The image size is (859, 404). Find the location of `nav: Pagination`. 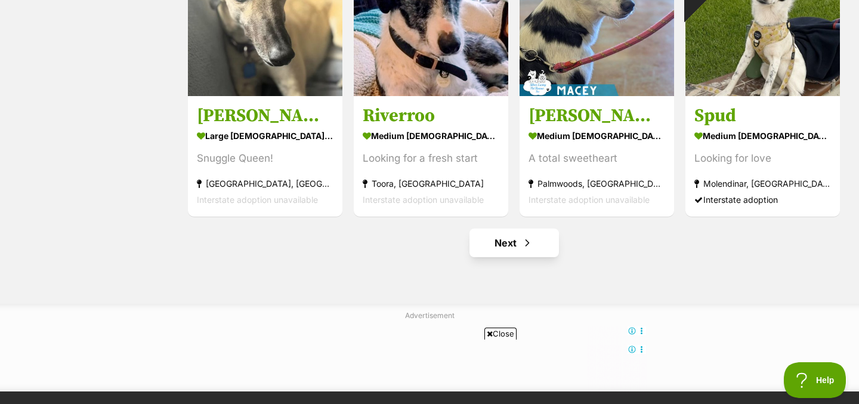

nav: Pagination is located at coordinates (514, 243).